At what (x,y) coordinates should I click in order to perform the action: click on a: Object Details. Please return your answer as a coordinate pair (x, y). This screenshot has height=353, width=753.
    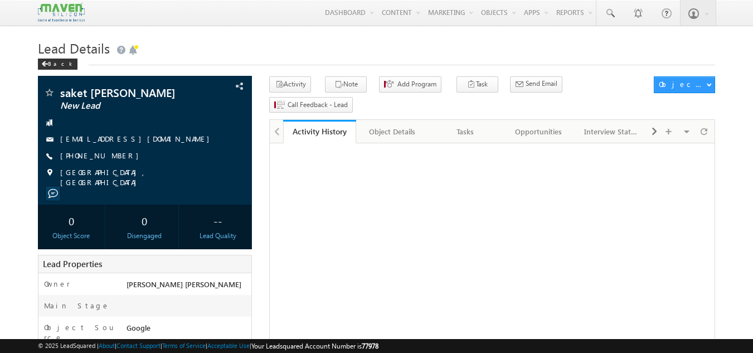
    Looking at the image, I should click on (393, 132).